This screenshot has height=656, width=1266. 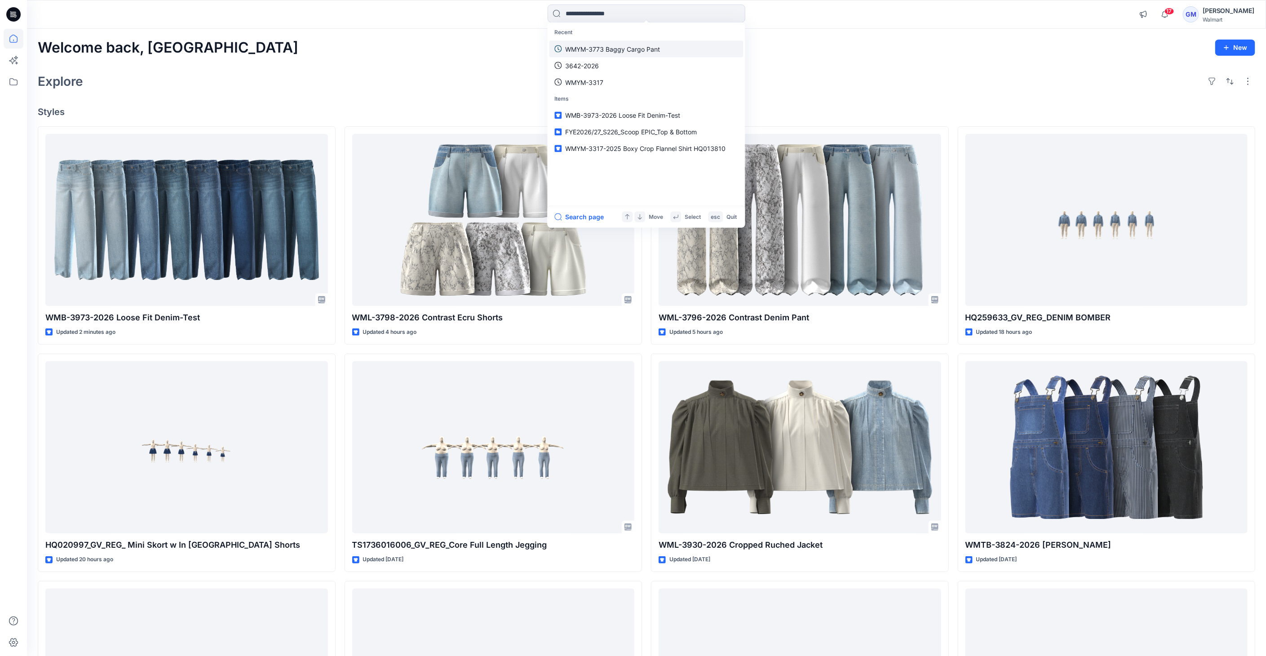 What do you see at coordinates (732, 216) in the screenshot?
I see `p: Quit` at bounding box center [732, 216].